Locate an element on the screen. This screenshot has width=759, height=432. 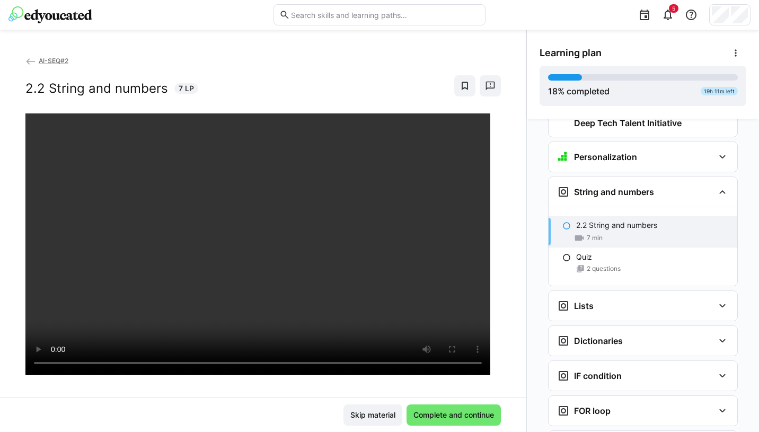
p: 2.2 String and numbers is located at coordinates (617, 225).